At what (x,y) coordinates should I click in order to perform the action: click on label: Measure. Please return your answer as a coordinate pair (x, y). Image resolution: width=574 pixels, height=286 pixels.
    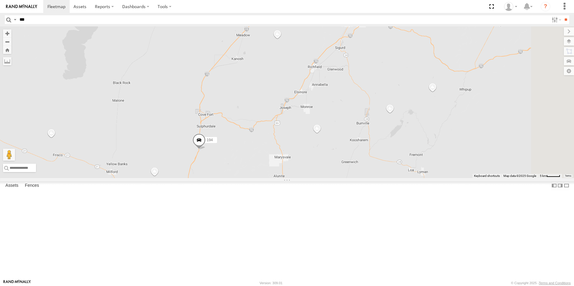
    Looking at the image, I should click on (7, 61).